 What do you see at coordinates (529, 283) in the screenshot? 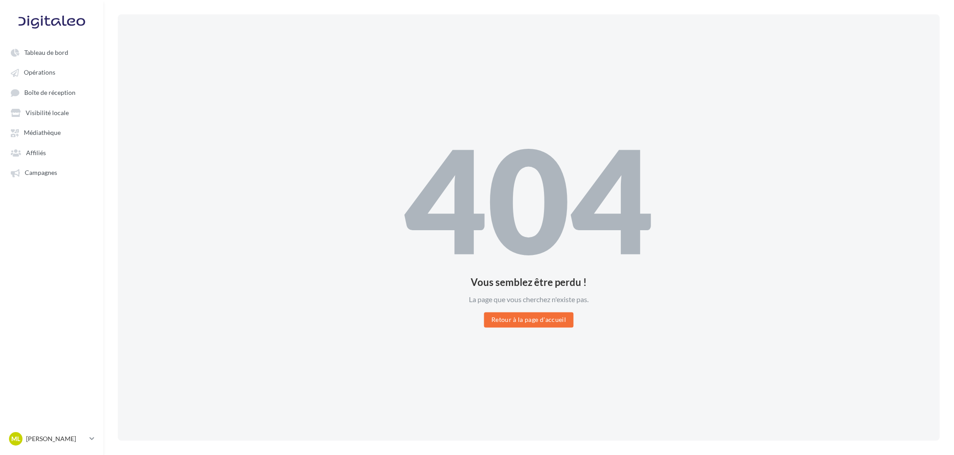
I see `div: Vous semblez être perdu !` at bounding box center [529, 283].